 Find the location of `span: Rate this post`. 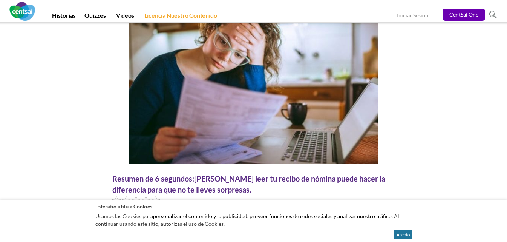

span: Rate this post is located at coordinates (181, 202).